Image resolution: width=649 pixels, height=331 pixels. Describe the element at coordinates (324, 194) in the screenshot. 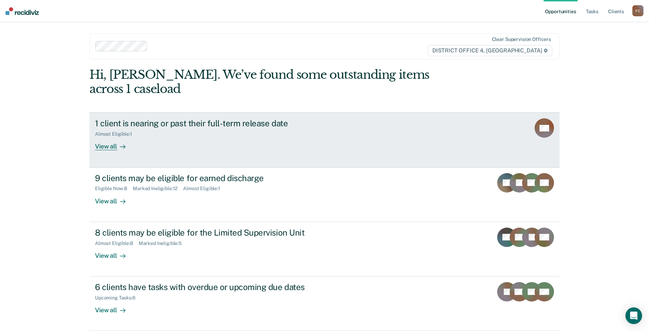

I see `a: 9 clients may be eligible for earned dischargeEligible Now:8Marked Ineligible:12Almost Eligible:1...` at that location.